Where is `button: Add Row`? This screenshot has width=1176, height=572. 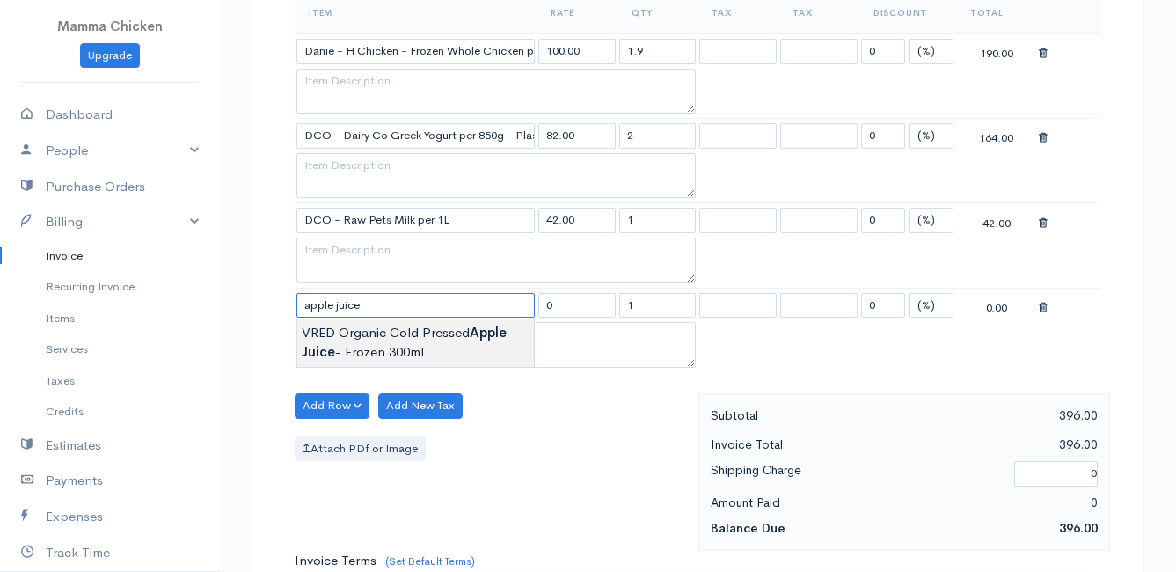 button: Add Row is located at coordinates (332, 406).